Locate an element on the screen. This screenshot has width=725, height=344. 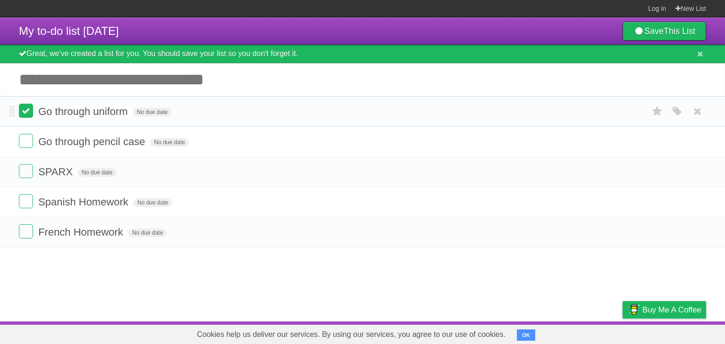
span: Cookies help us deliver our services. By using our services, you agree to our use of cookies. is located at coordinates (351, 335).